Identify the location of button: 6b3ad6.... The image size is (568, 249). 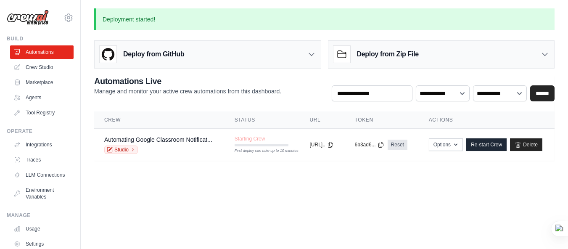
(369, 145).